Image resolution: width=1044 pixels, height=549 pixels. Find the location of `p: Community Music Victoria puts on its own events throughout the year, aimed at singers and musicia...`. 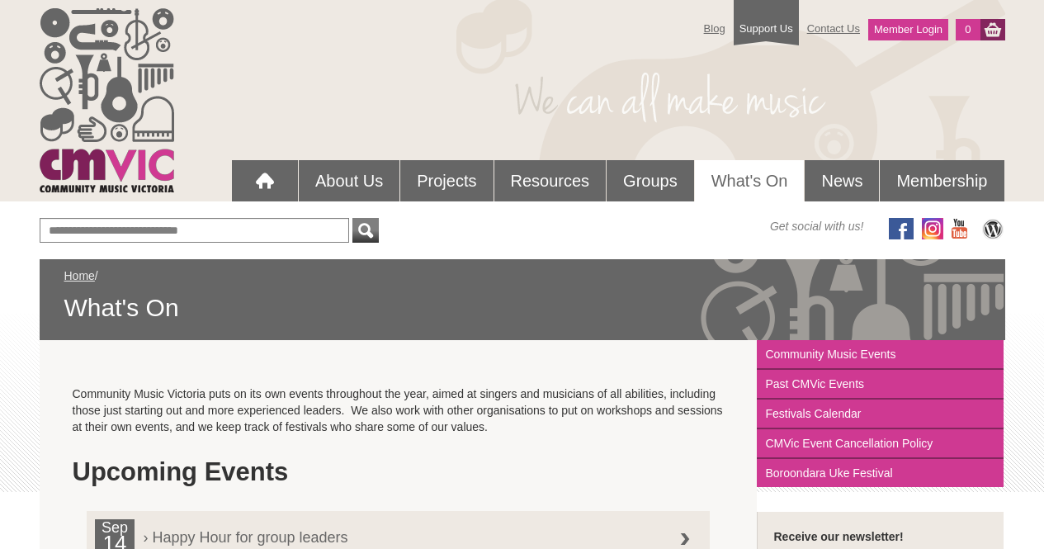

p: Community Music Victoria puts on its own events throughout the year, aimed at singers and musicia... is located at coordinates (399, 410).